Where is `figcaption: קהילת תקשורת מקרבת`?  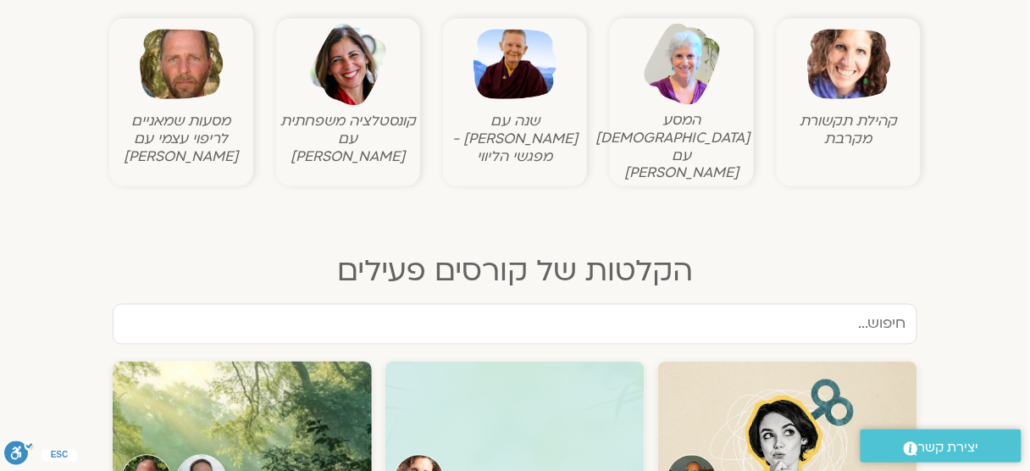
figcaption: קהילת תקשורת מקרבת is located at coordinates (849, 130).